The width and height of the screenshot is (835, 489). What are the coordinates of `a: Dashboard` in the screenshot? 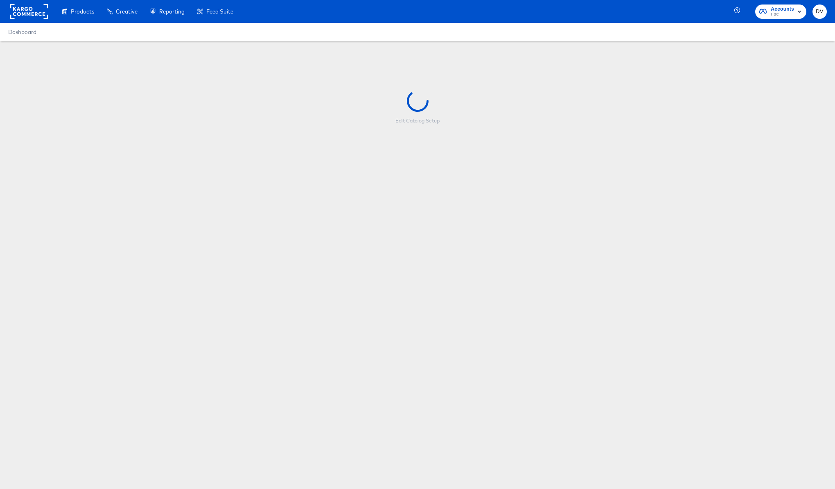 It's located at (22, 32).